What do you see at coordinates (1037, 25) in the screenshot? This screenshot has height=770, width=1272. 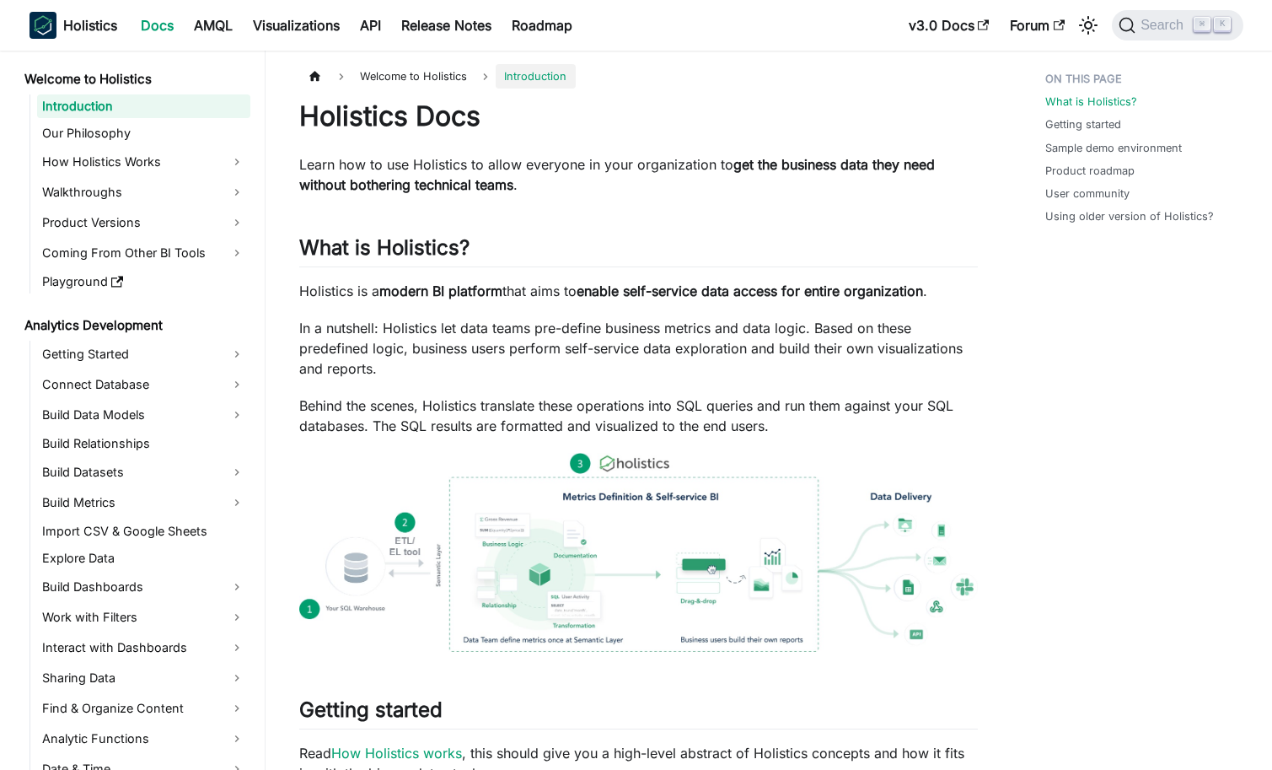 I see `a: Forum` at bounding box center [1037, 25].